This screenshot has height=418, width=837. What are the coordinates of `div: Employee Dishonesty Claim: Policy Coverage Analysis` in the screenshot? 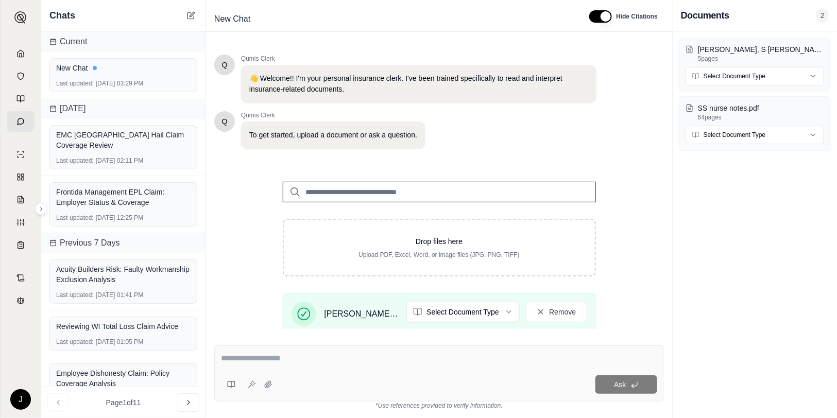 It's located at (123, 378).